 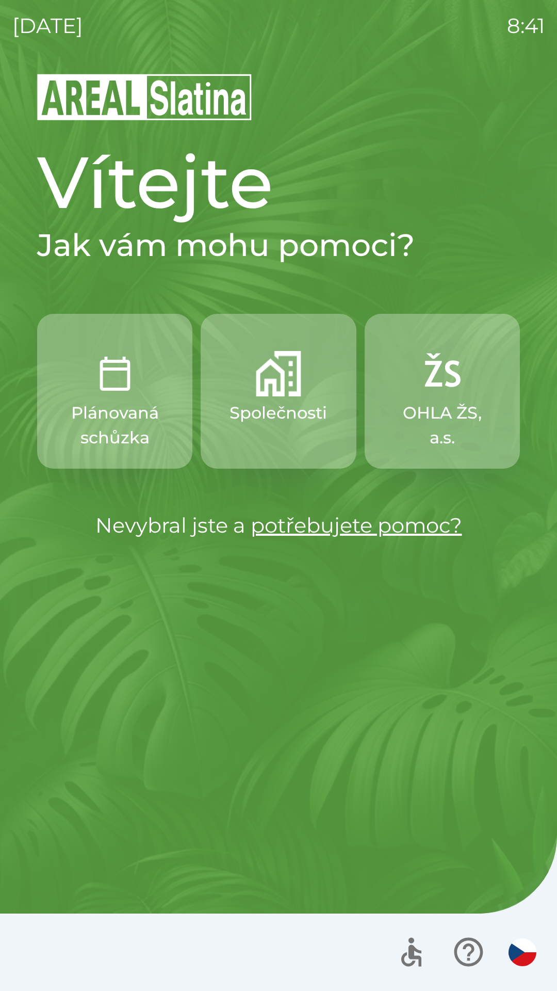 What do you see at coordinates (442, 391) in the screenshot?
I see `button: OHLA ŽS, a.s.` at bounding box center [442, 391].